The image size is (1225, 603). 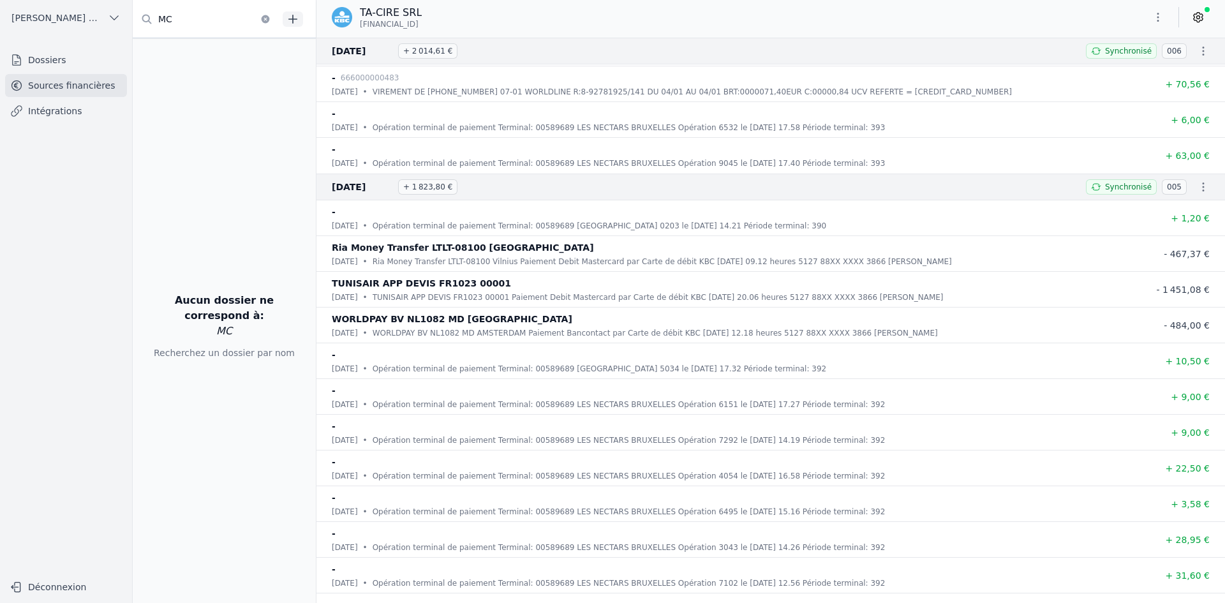 I want to click on p: Recherchez un dossier par nom, so click(x=224, y=353).